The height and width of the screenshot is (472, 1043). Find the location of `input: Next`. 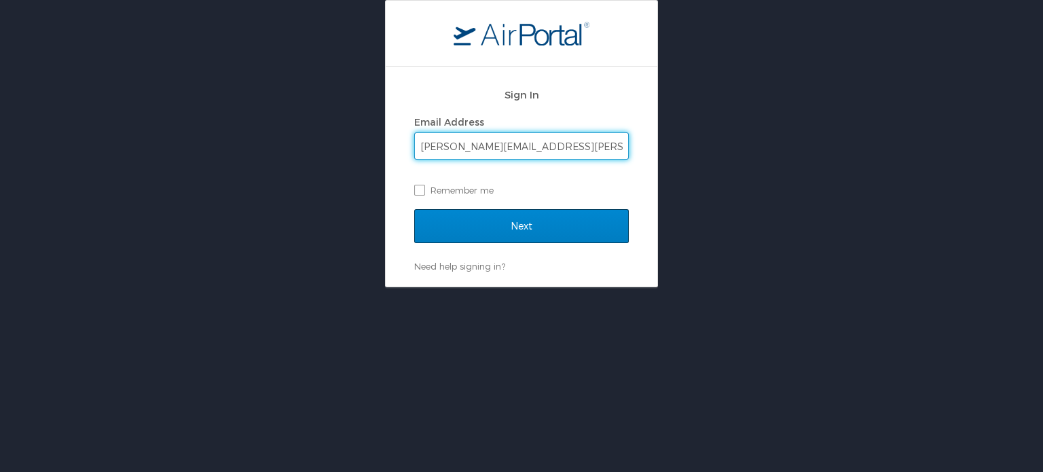

input: Next is located at coordinates (522, 226).